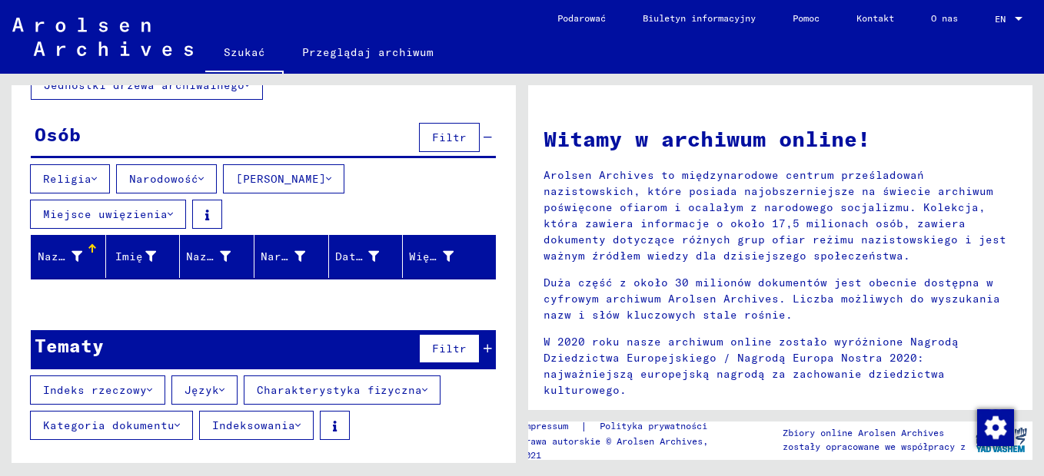 The width and height of the screenshot is (1044, 476). I want to click on font: Religia, so click(67, 179).